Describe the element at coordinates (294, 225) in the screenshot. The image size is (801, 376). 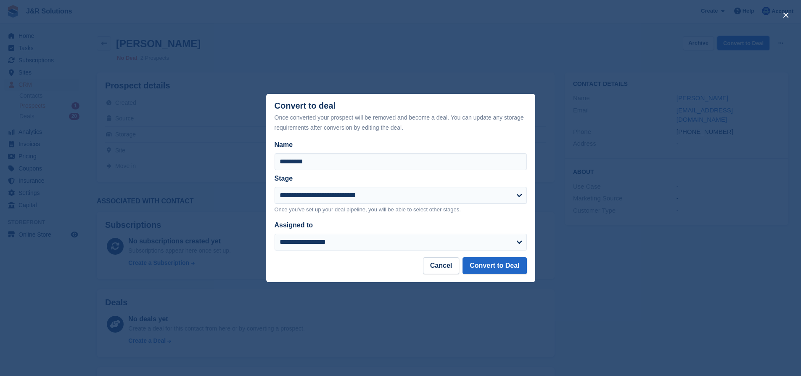
I see `label: Assigned to` at that location.